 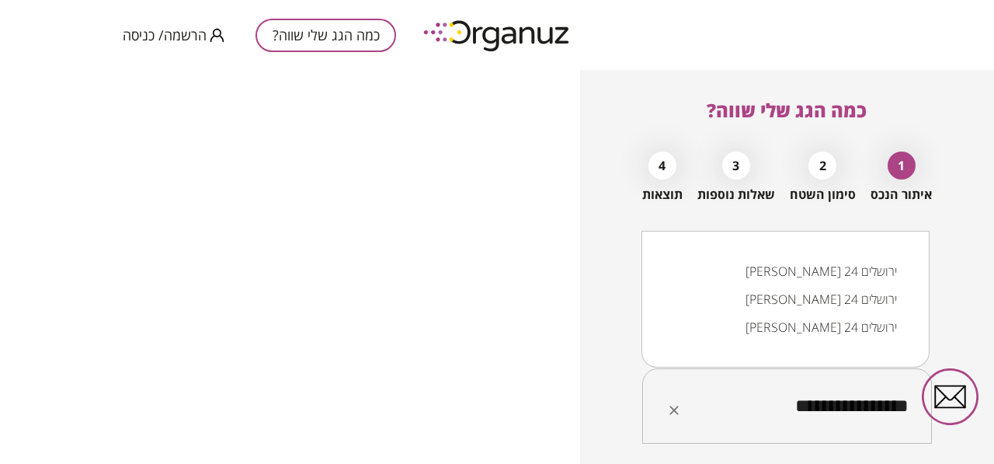 I want to click on div: 1, so click(x=902, y=165).